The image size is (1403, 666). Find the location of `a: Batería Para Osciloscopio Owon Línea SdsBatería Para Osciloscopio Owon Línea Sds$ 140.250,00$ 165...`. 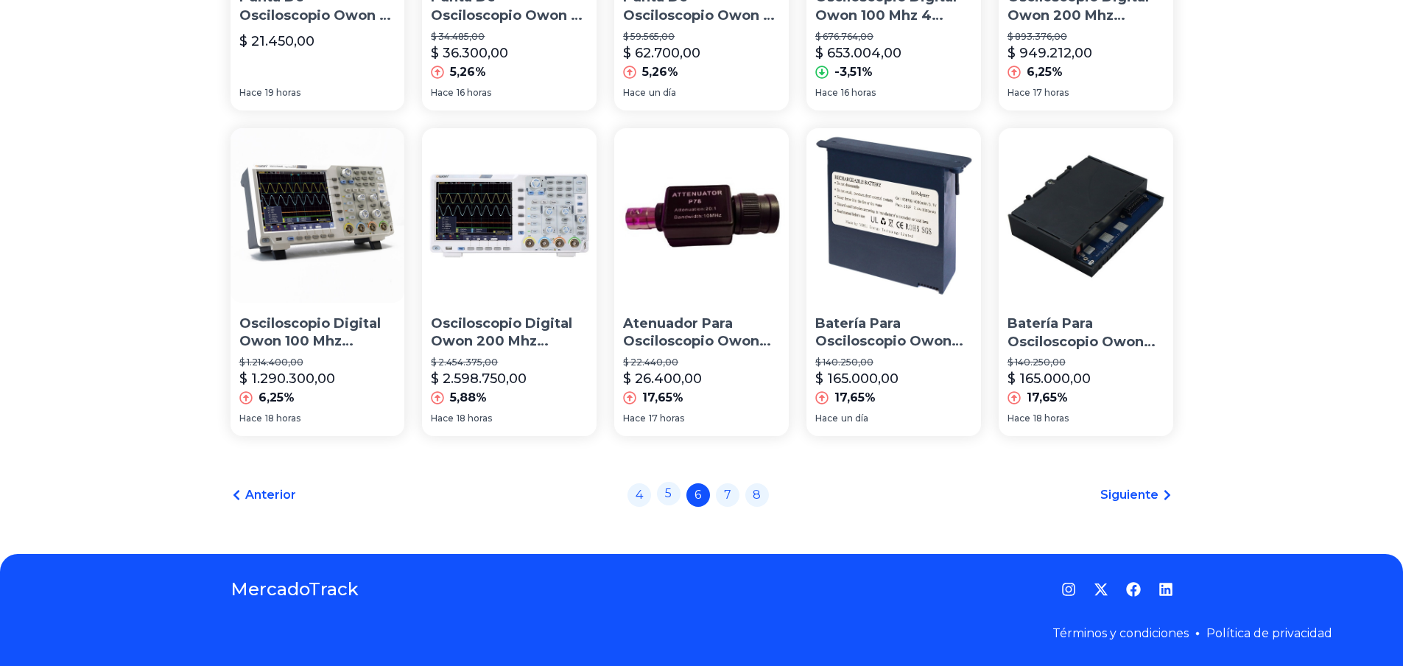

a: Batería Para Osciloscopio Owon Línea SdsBatería Para Osciloscopio Owon Línea Sds$ 140.250,00$ 165... is located at coordinates (894, 282).